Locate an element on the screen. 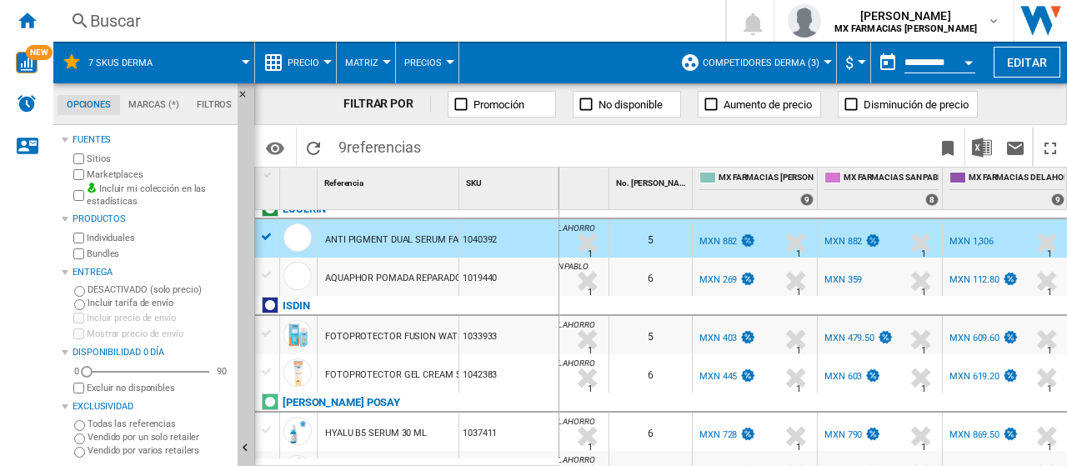 The image size is (1067, 466). input: Mostrar precio de envío is located at coordinates (78, 388).